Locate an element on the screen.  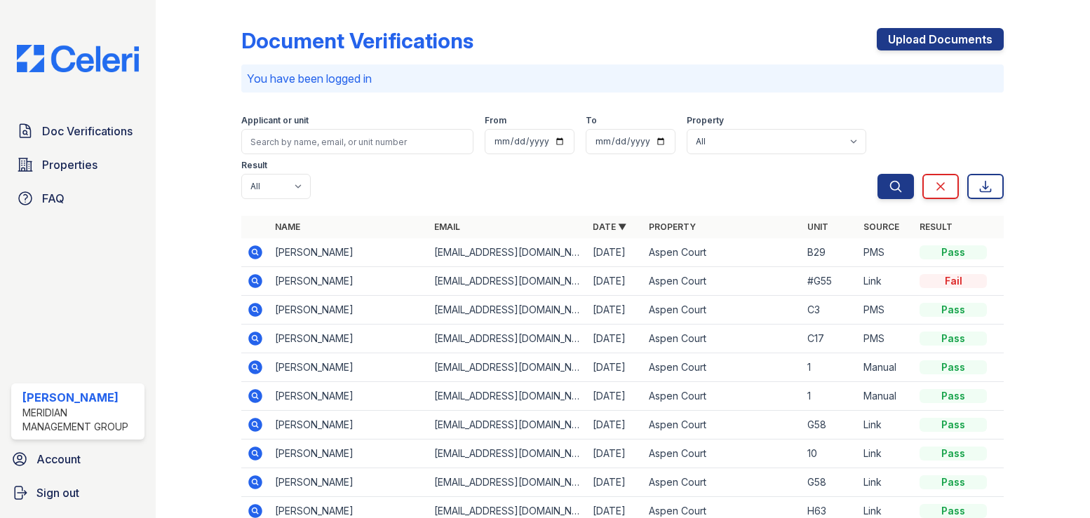
label: Result is located at coordinates (254, 165).